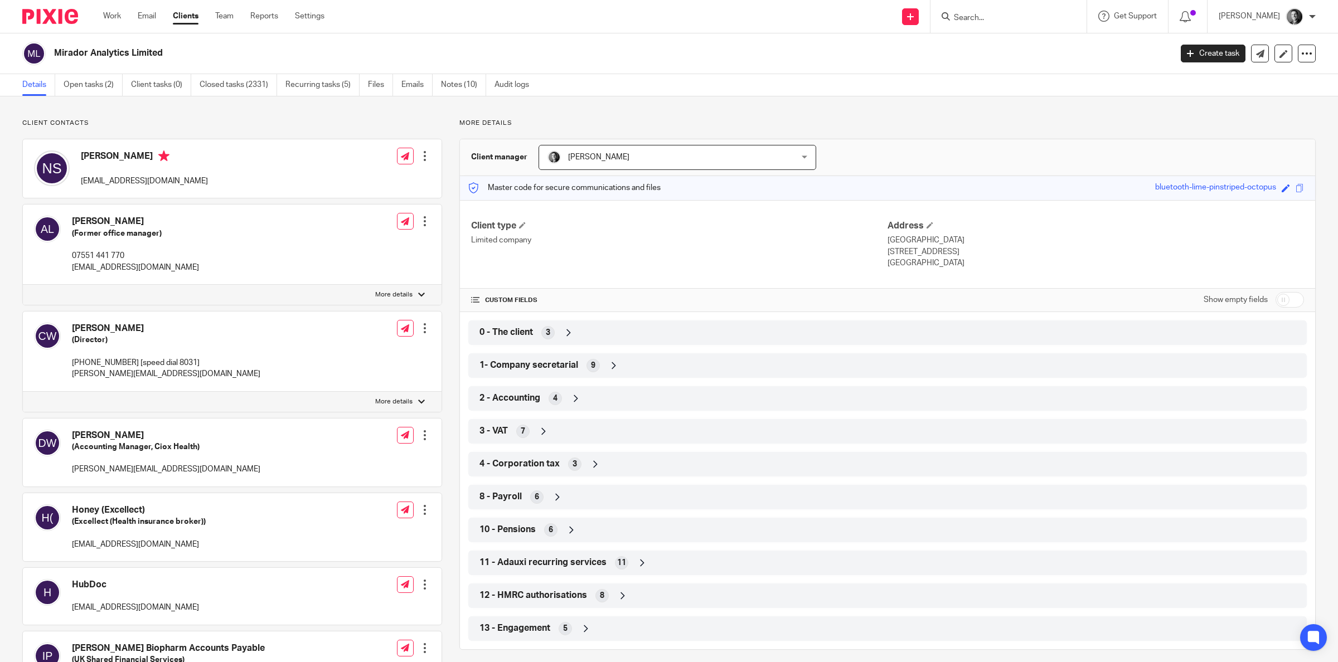 Image resolution: width=1338 pixels, height=662 pixels. Describe the element at coordinates (515, 628) in the screenshot. I see `span: 13 - Engagement` at that location.